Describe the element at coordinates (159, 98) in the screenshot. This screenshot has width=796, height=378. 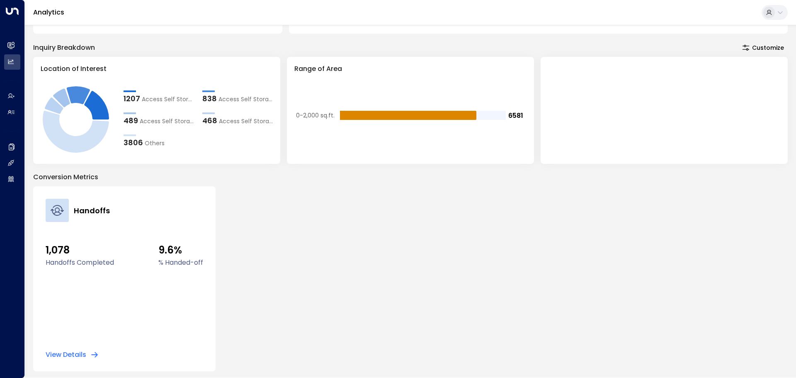
I see `div: 1207Access Self Storage Birmingham Central` at that location.